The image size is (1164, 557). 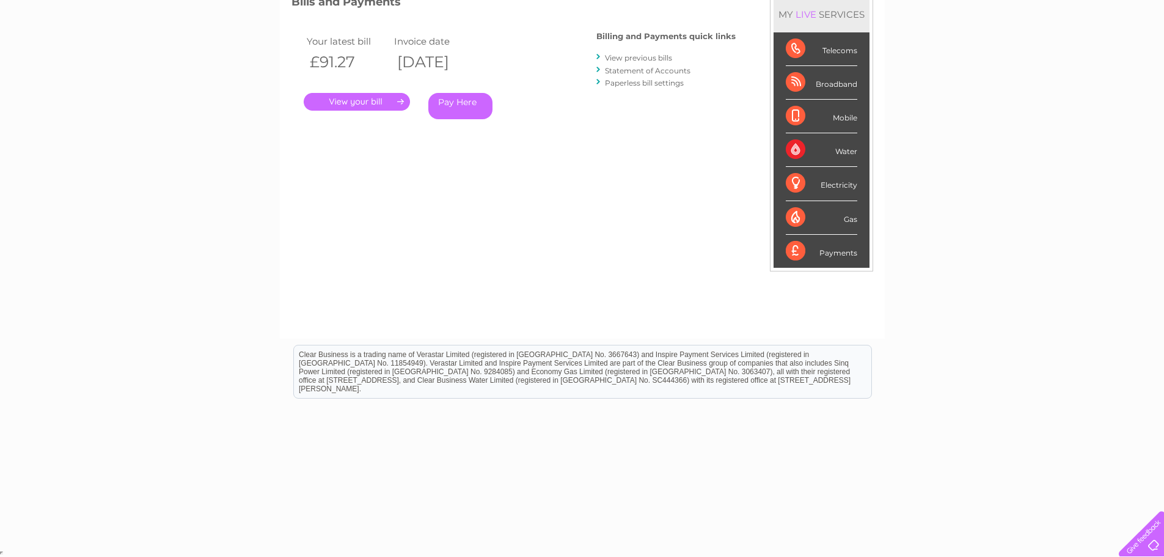 What do you see at coordinates (1138, 56) in the screenshot?
I see `a: Log out` at bounding box center [1138, 56].